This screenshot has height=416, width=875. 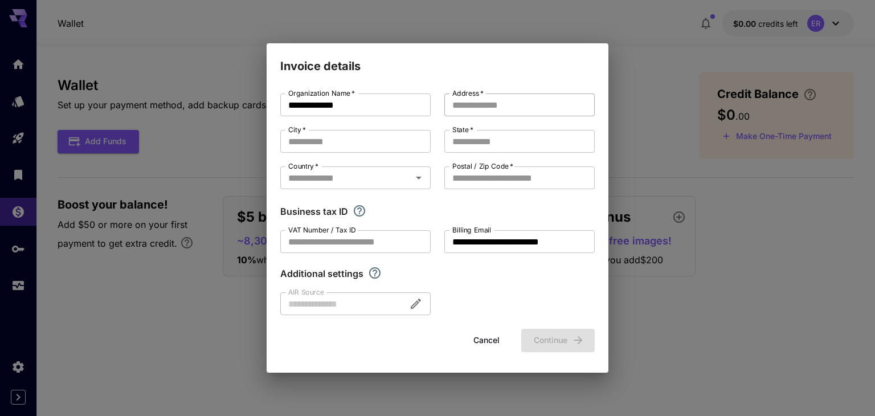 I want to click on label: VAT Number / Tax ID, so click(x=322, y=230).